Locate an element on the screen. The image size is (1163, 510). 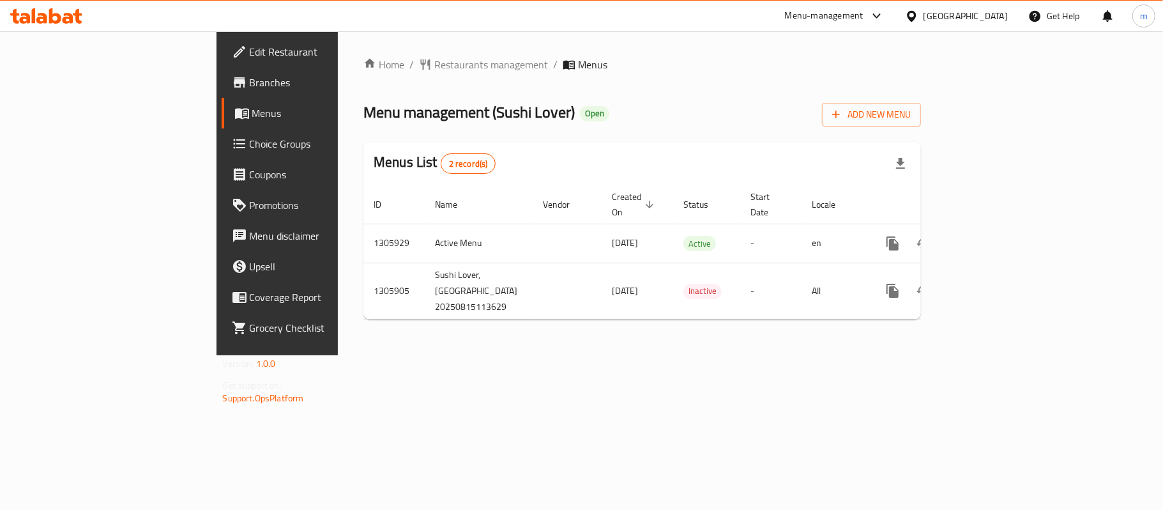
div: Inactive is located at coordinates (703, 291).